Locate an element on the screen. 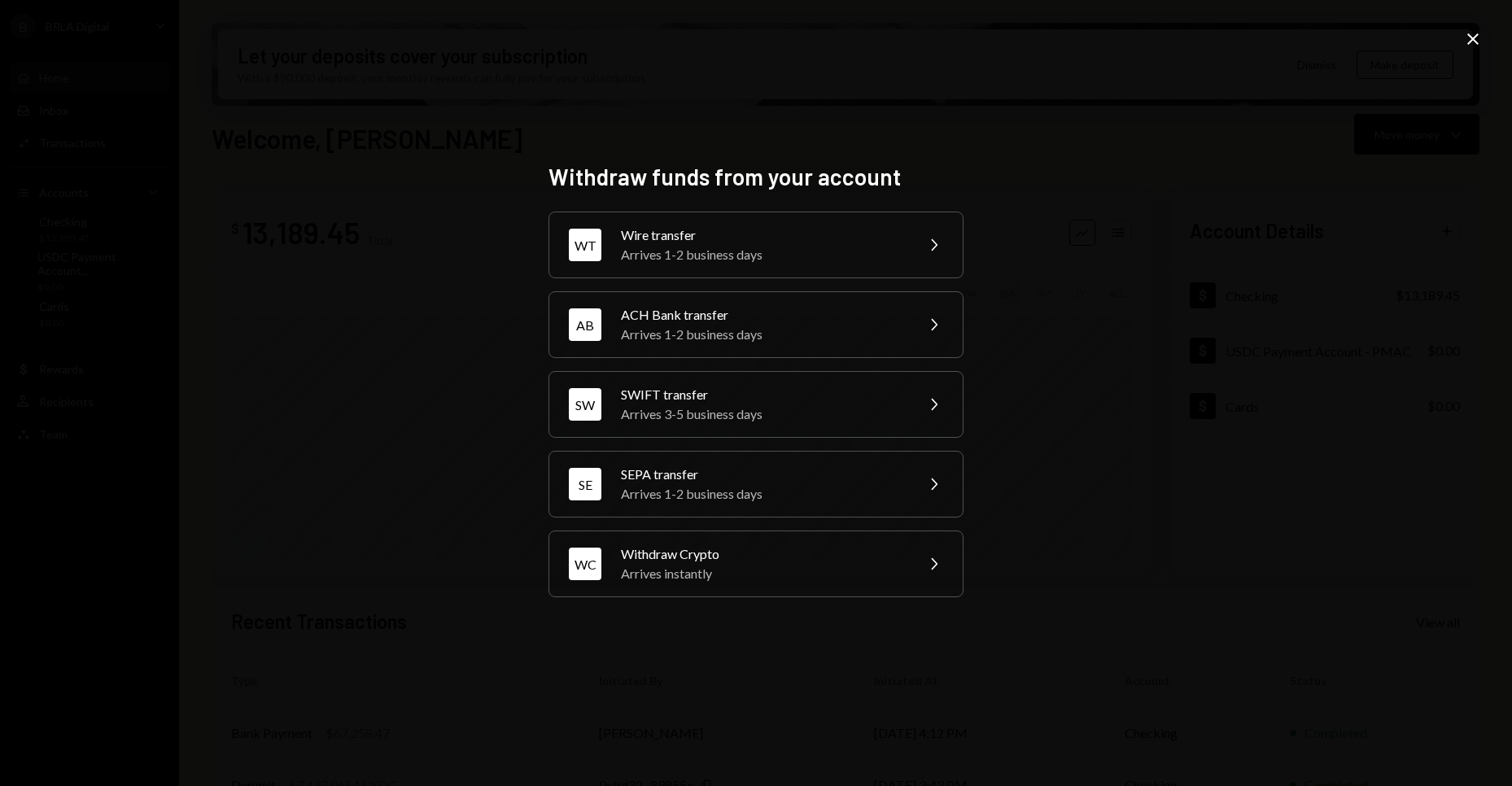  button: ABACH Bank transferArrives 1-2 business days is located at coordinates (756, 324).